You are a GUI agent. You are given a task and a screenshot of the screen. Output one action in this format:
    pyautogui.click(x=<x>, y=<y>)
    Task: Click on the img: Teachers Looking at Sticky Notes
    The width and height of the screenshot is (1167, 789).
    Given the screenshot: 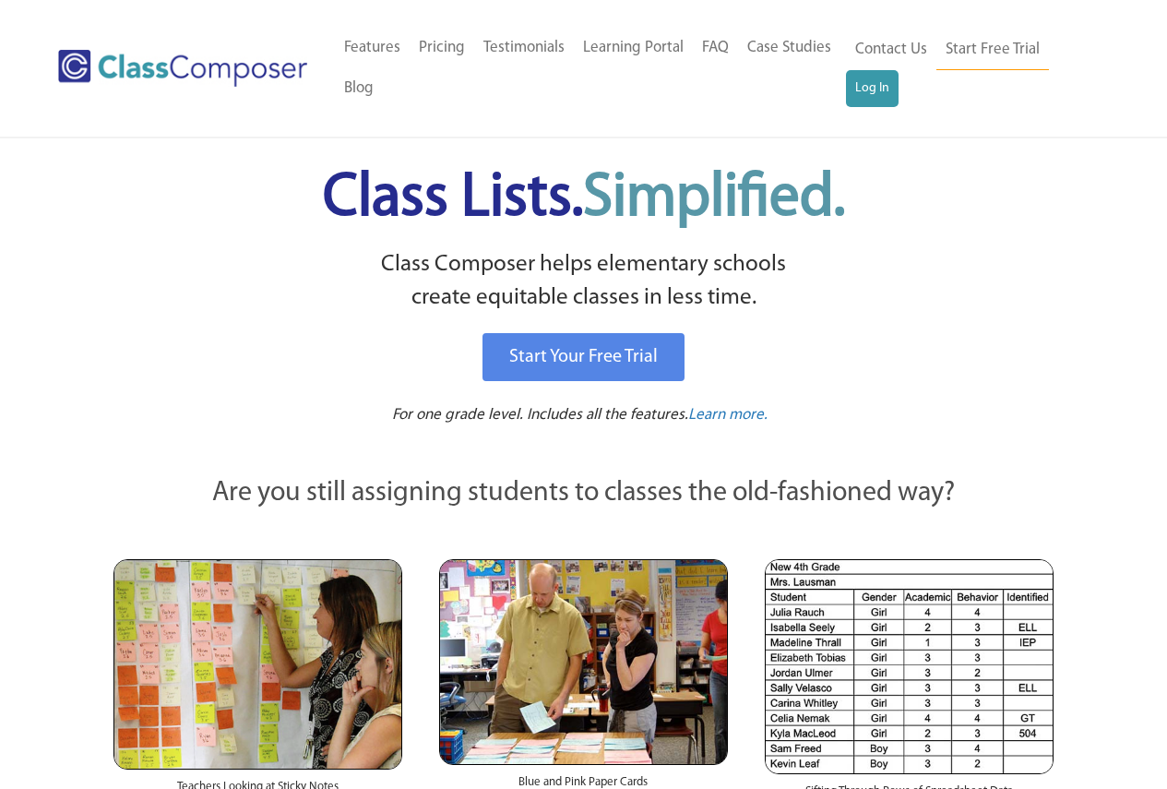 What is the action you would take?
    pyautogui.click(x=257, y=664)
    